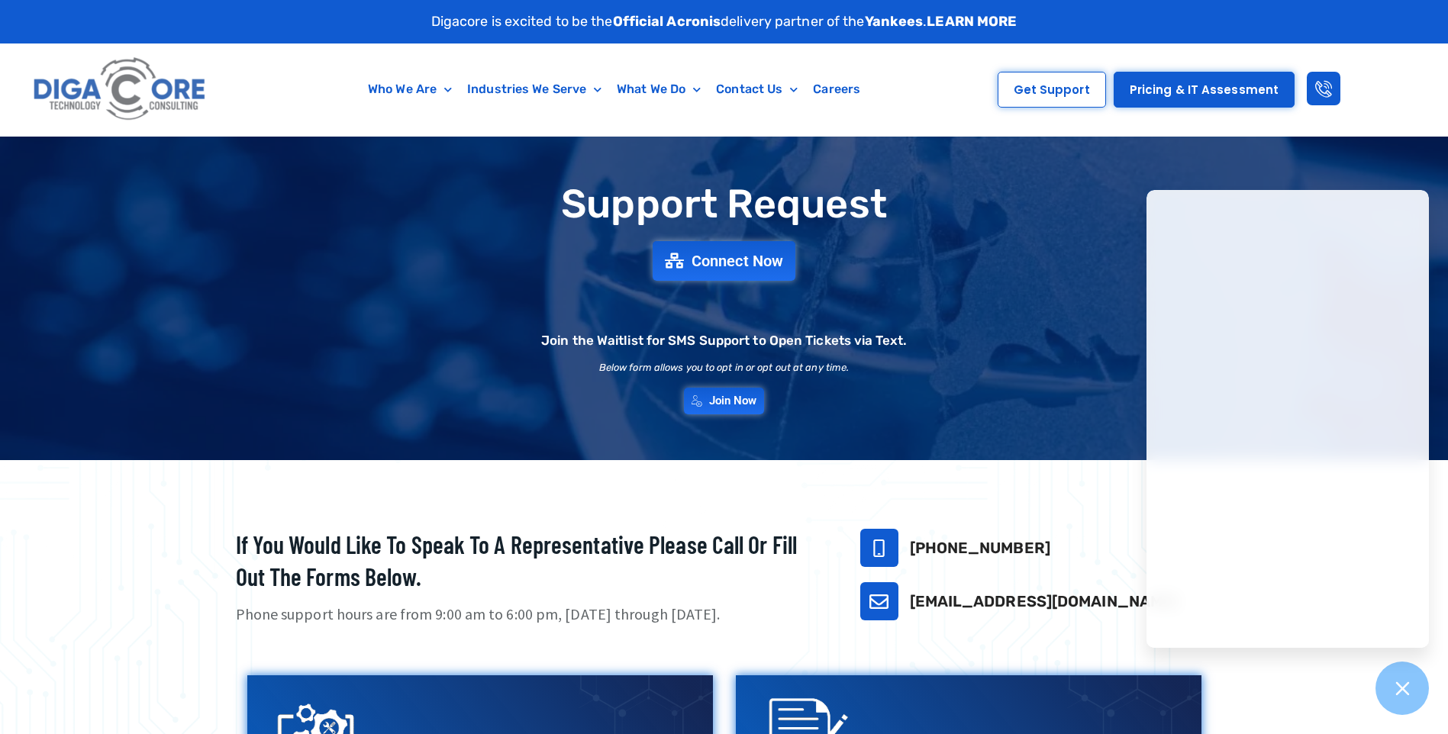 The height and width of the screenshot is (734, 1448). Describe the element at coordinates (894, 21) in the screenshot. I see `strong: Yankees` at that location.